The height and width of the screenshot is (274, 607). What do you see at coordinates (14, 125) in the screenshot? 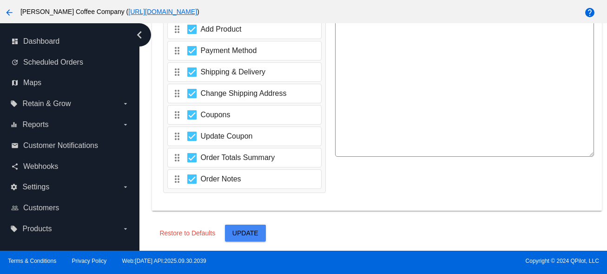
I see `i: equalizer` at bounding box center [14, 125].